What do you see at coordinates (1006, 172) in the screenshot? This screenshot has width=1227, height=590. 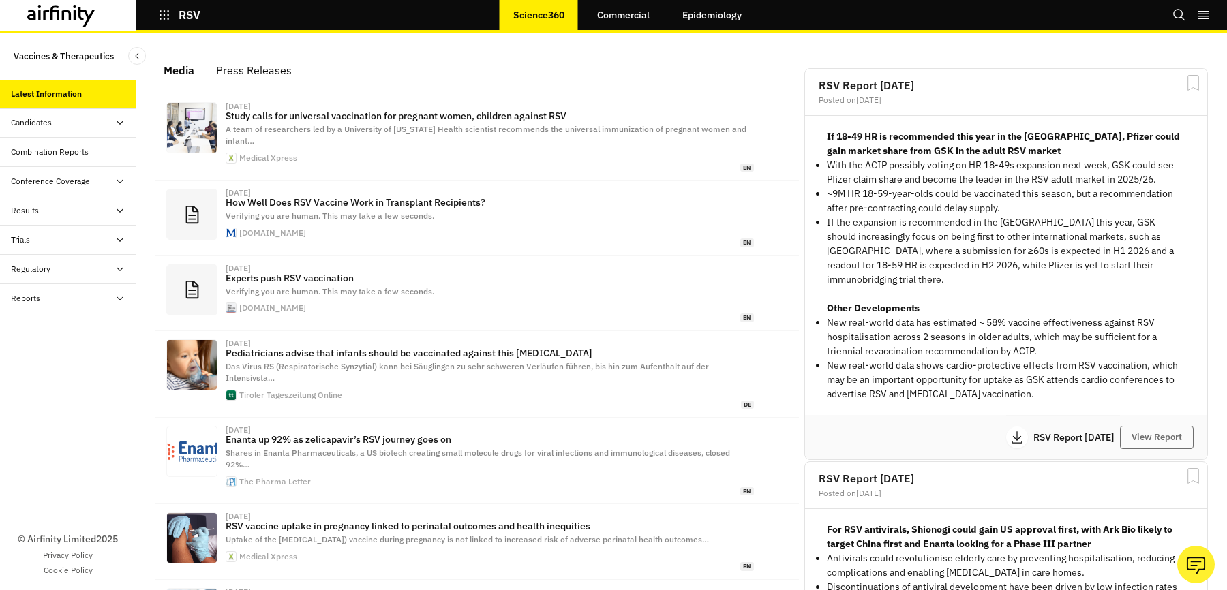 I see `p: With the ACIP possibly voting on HR 18-49s expansion next week, GSK could see Pfizer claim share ...` at bounding box center [1006, 172].